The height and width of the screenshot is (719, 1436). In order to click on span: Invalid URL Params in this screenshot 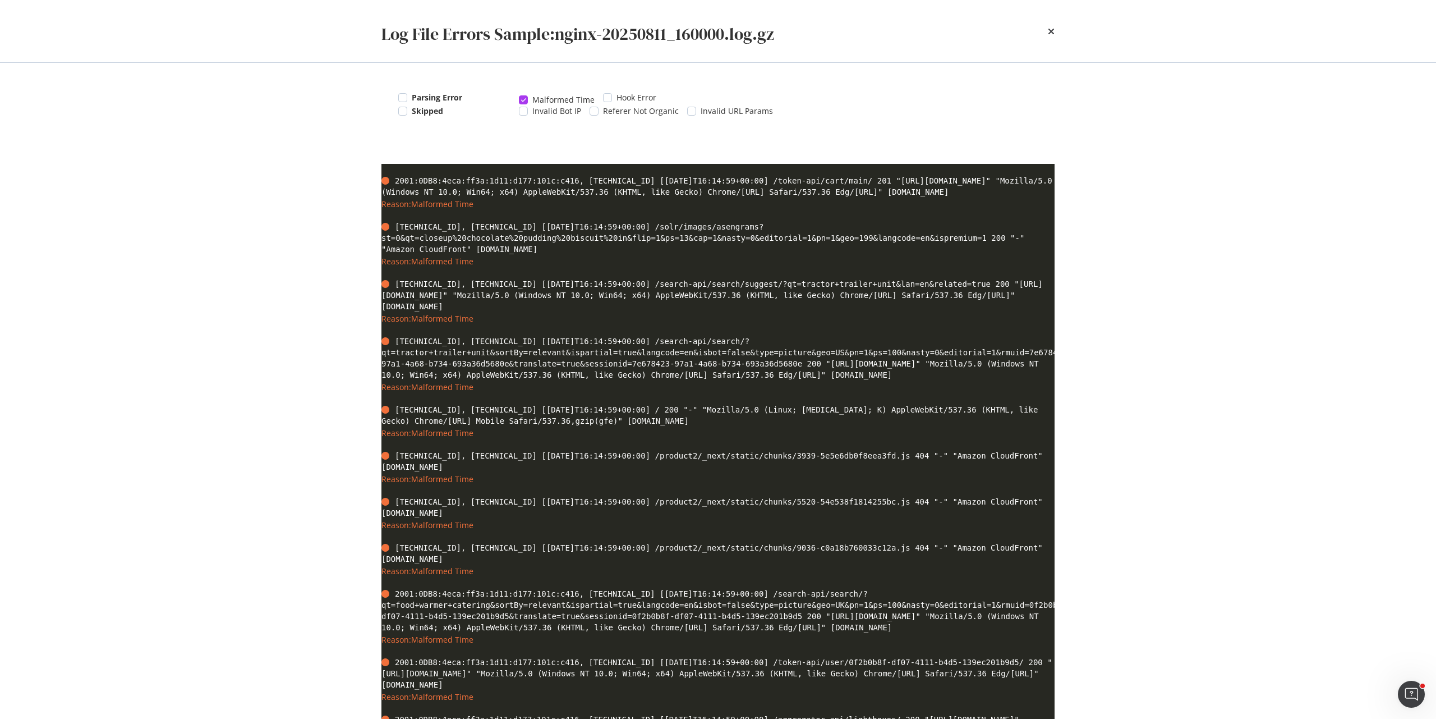, I will do `click(737, 111)`.